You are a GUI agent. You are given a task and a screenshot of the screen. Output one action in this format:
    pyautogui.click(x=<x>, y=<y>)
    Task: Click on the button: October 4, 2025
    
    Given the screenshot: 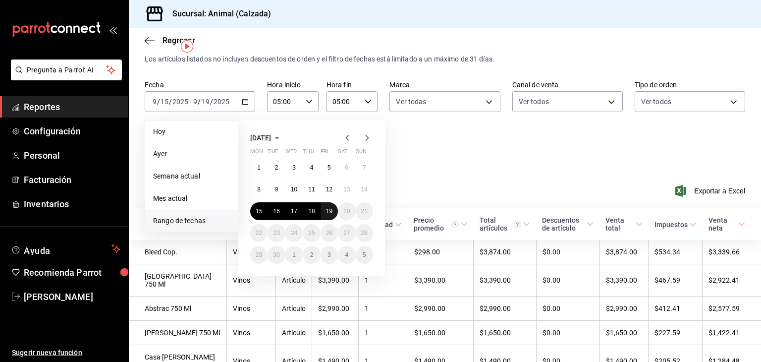 What is the action you would take?
    pyautogui.click(x=346, y=255)
    